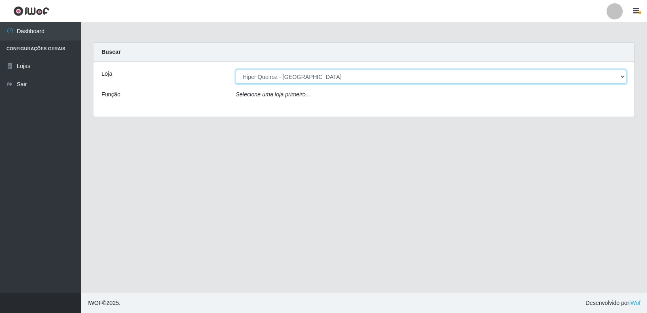  What do you see at coordinates (107, 74) in the screenshot?
I see `label: Loja` at bounding box center [107, 74].